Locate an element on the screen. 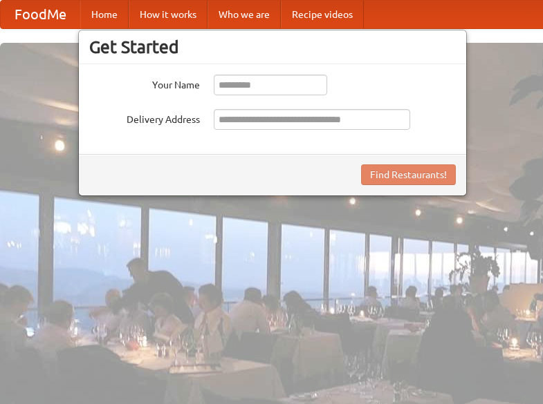  a: Home is located at coordinates (104, 15).